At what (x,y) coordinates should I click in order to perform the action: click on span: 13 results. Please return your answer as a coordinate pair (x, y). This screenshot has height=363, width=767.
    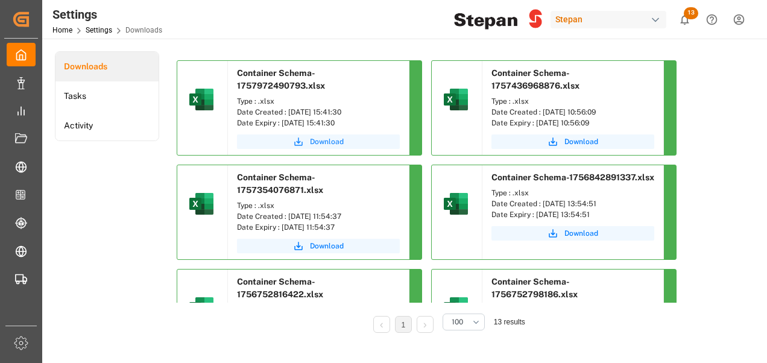
    Looking at the image, I should click on (510, 322).